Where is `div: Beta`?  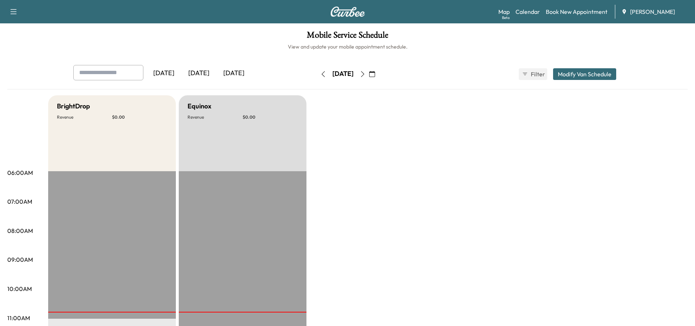 div: Beta is located at coordinates (506, 18).